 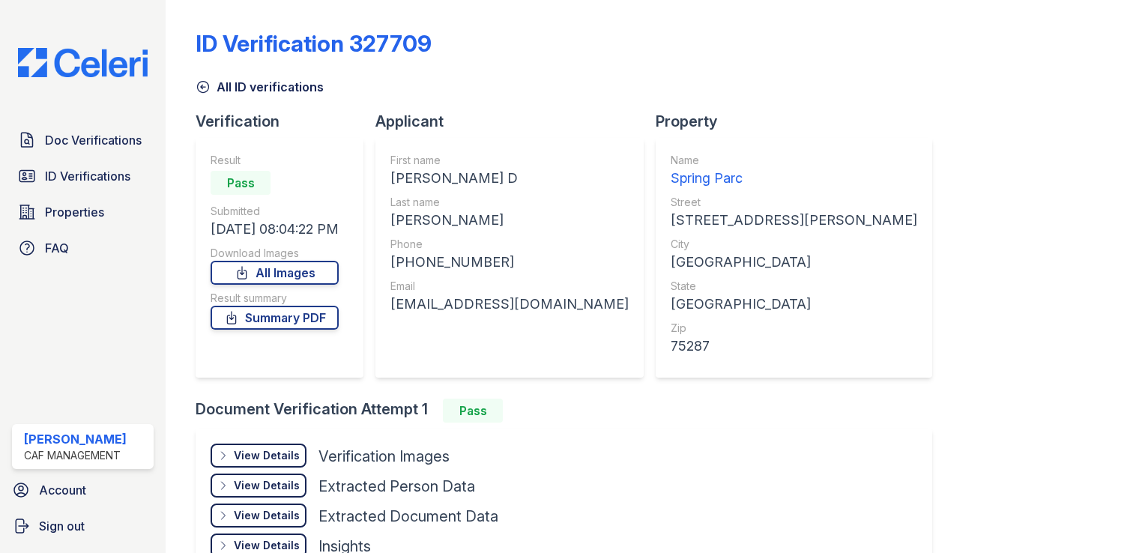 What do you see at coordinates (61, 526) in the screenshot?
I see `span: Sign out` at bounding box center [61, 526].